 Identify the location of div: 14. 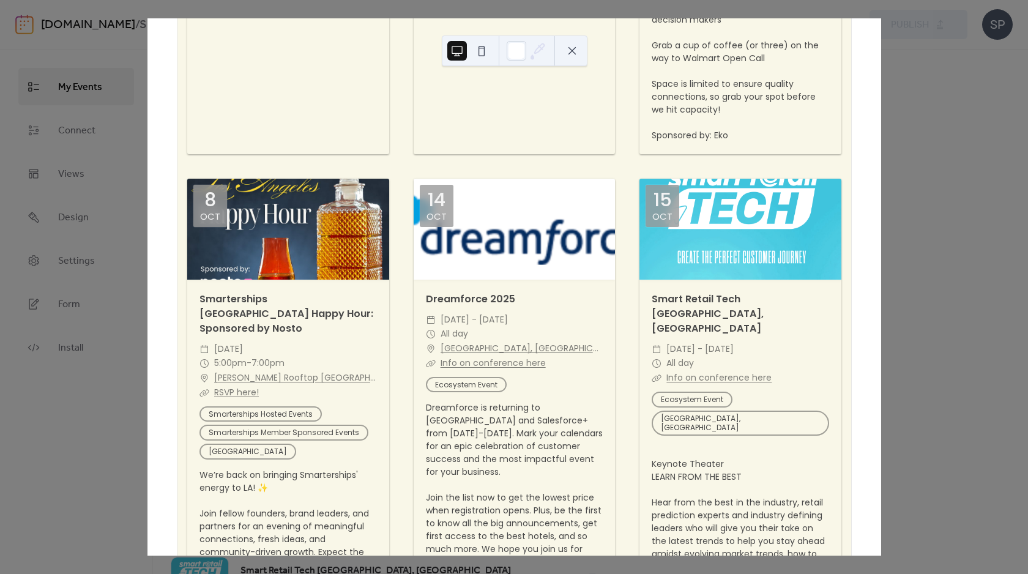
(436, 200).